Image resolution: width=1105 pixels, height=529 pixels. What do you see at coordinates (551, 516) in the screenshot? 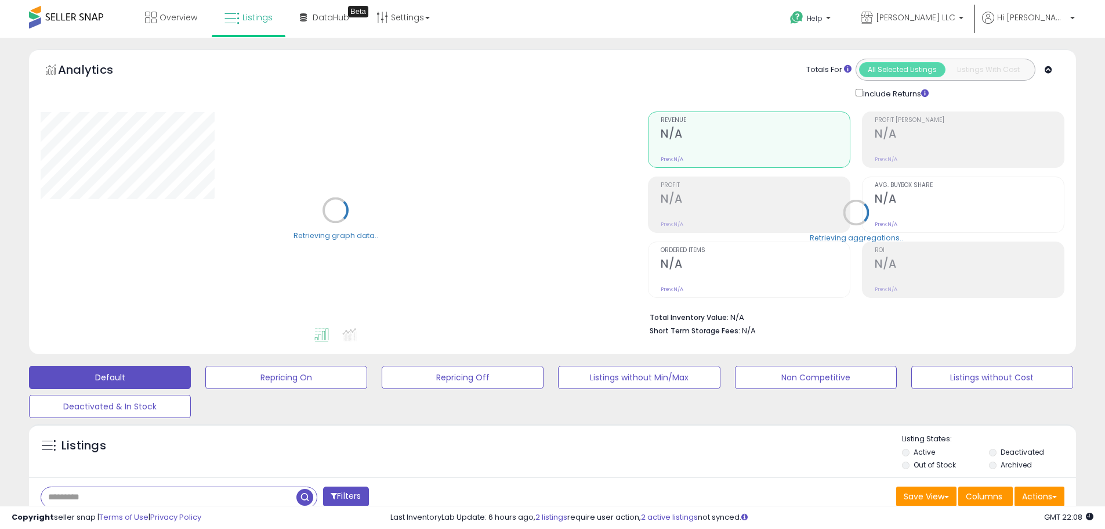
I see `a: 2 listings` at bounding box center [551, 516].